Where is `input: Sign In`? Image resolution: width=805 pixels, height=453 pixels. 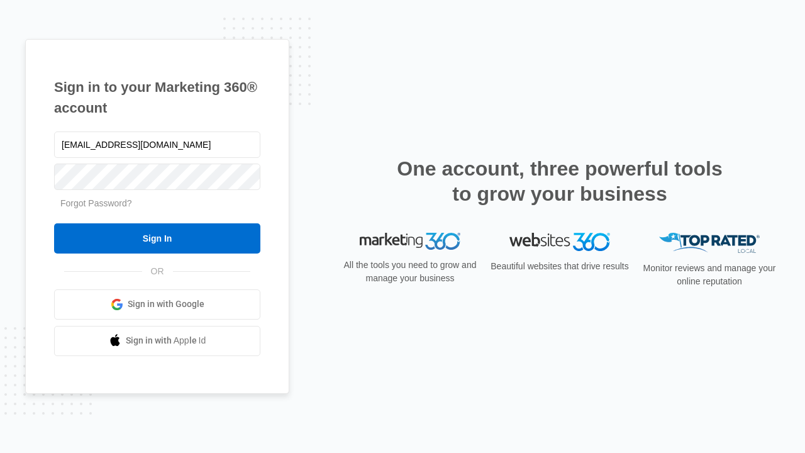
input: Sign In is located at coordinates (157, 238).